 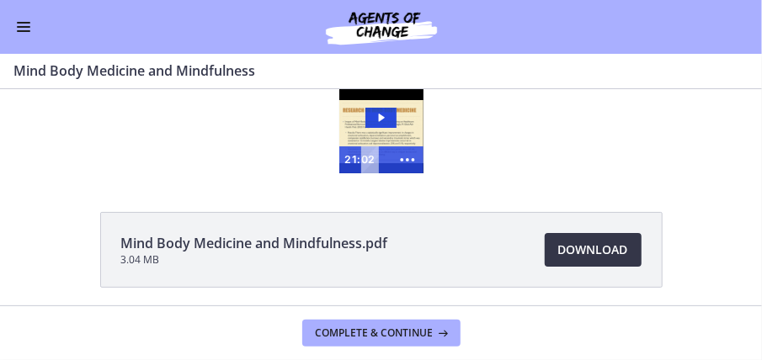 I want to click on span: Complete & continue, so click(x=375, y=333).